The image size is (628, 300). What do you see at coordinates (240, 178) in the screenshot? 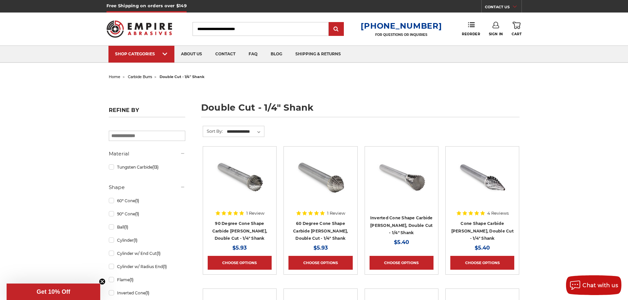
I see `img: SK-3 90 degree cone shape carbide burr 1/4" shank` at bounding box center [240, 178].